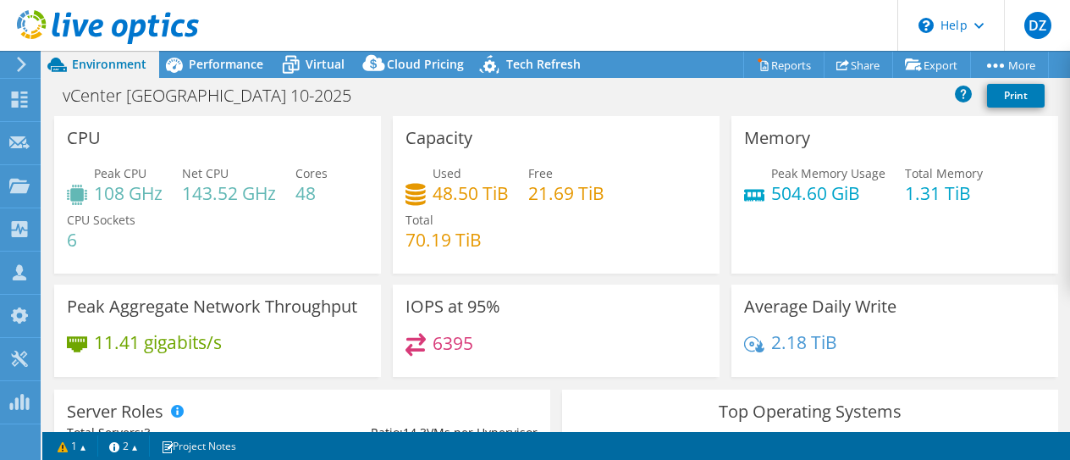  I want to click on h4: 11.41 gigabits/s, so click(157, 342).